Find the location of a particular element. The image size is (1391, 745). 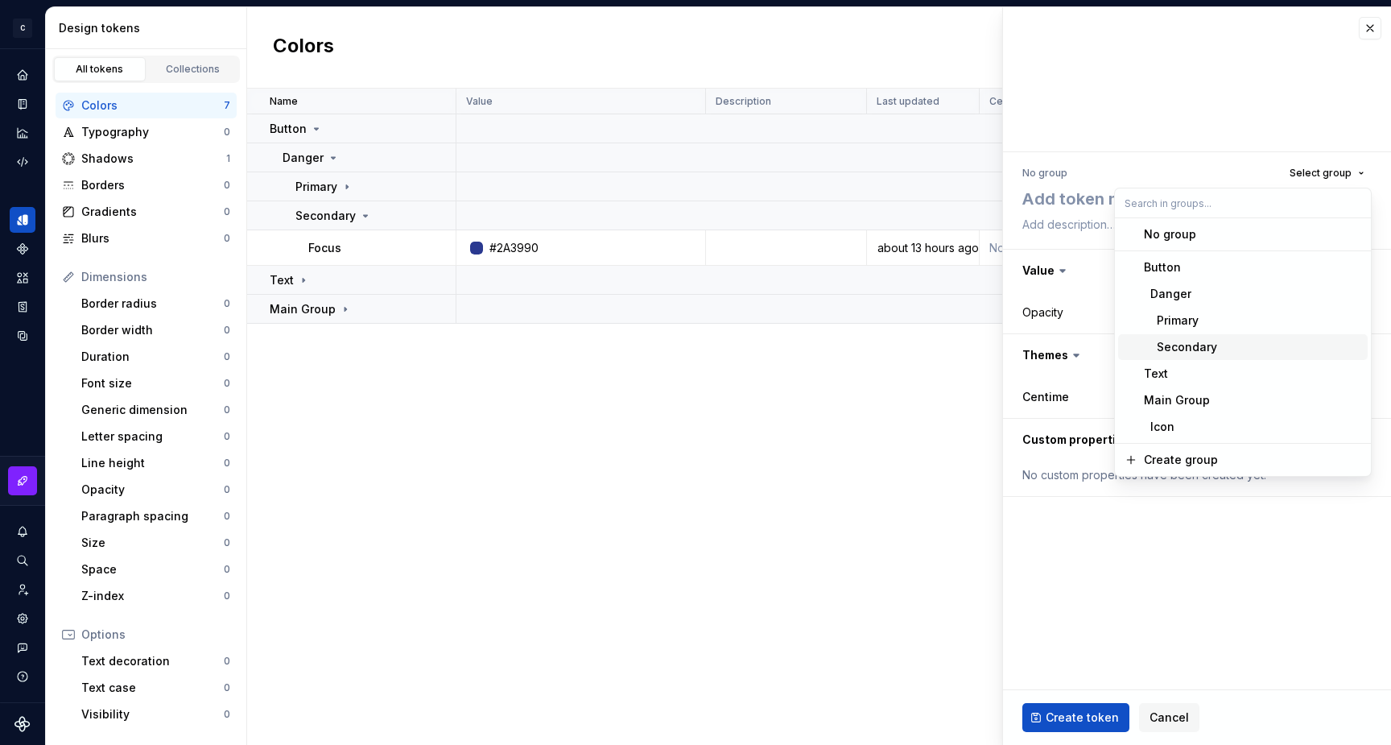

div: Search in groups... is located at coordinates (1243, 347).